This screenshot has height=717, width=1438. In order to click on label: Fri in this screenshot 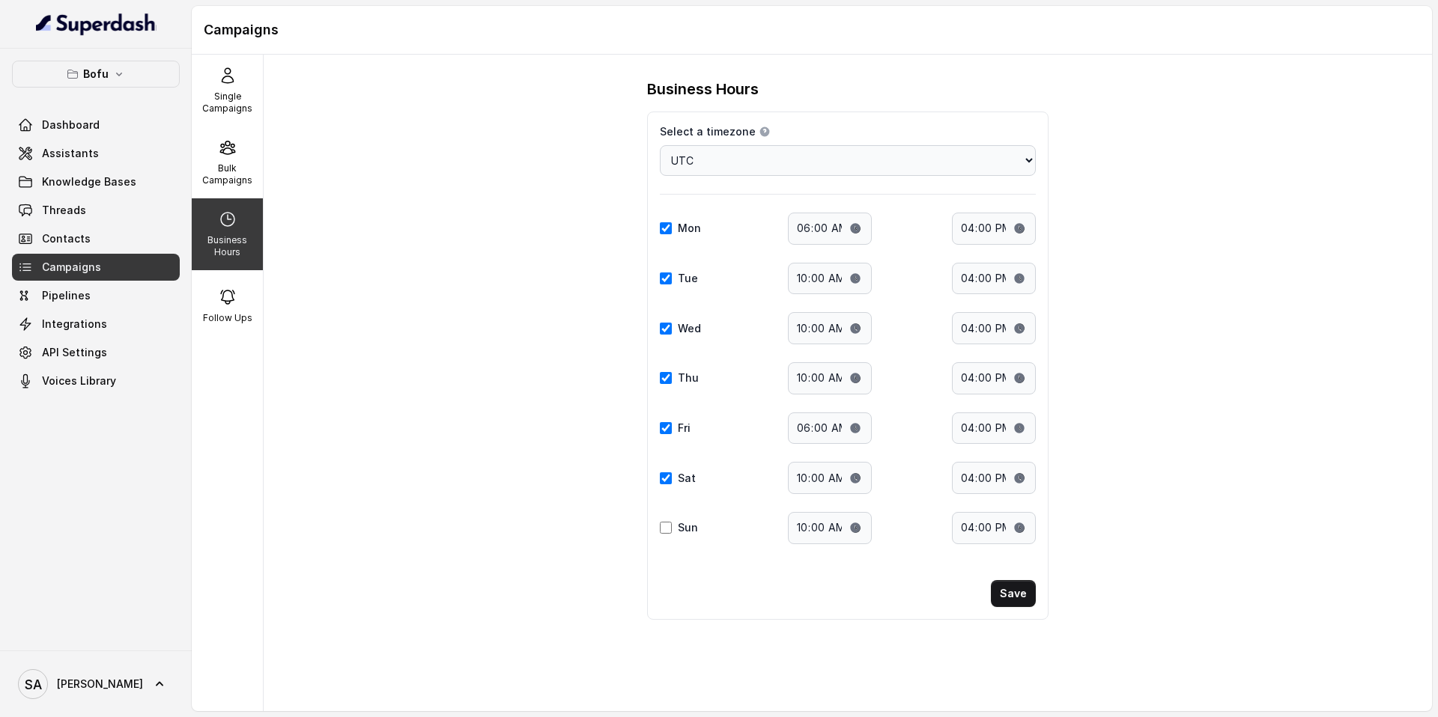, I will do `click(684, 428)`.